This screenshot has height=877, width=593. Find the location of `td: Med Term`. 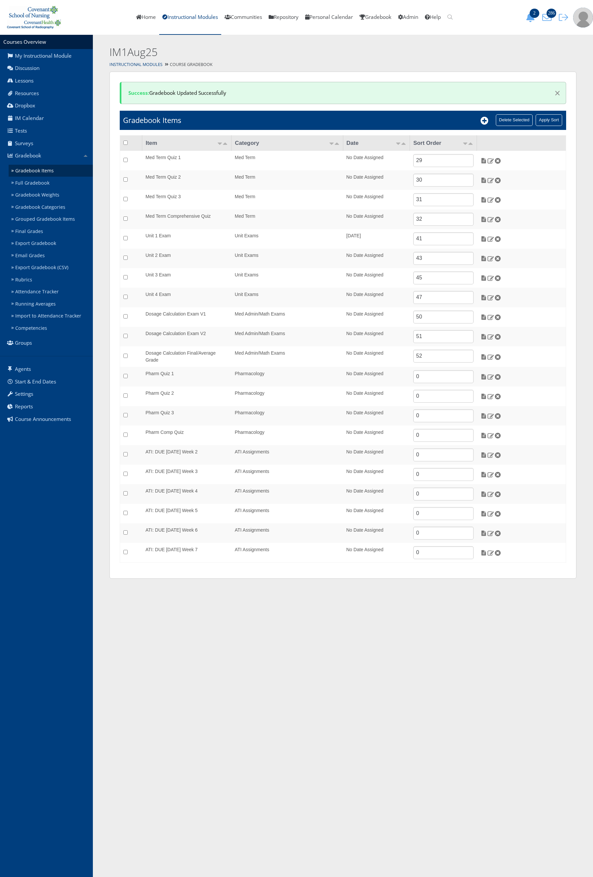

td: Med Term is located at coordinates (287, 200).